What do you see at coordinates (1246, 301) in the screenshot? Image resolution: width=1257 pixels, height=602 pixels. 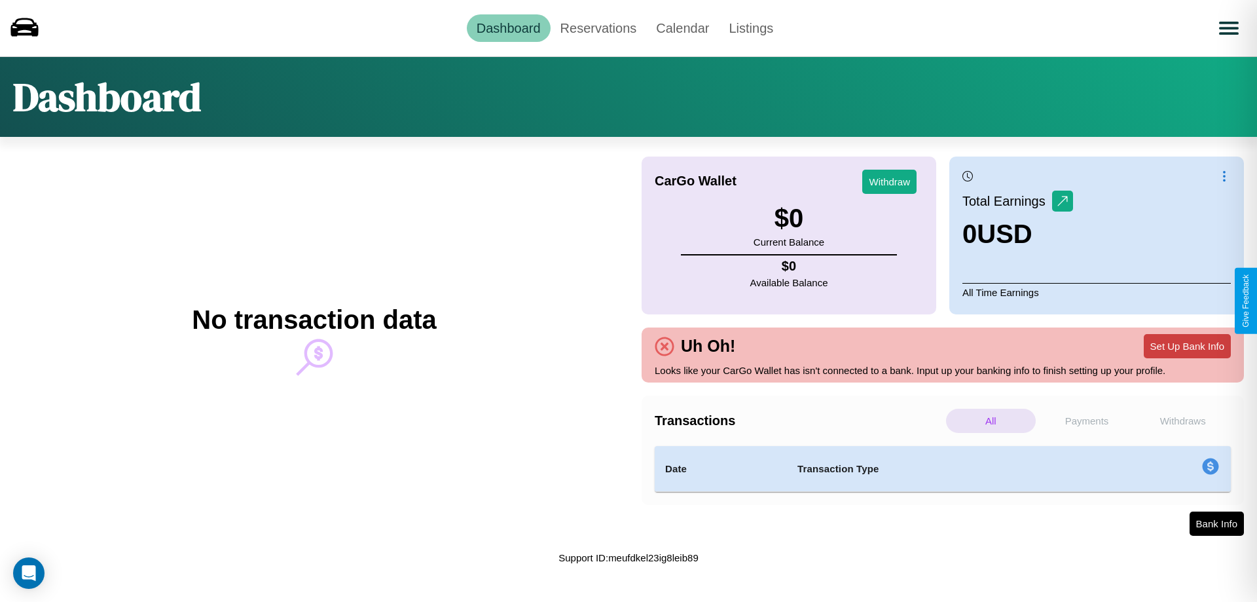 I see `div: Give Feedback` at bounding box center [1246, 301].